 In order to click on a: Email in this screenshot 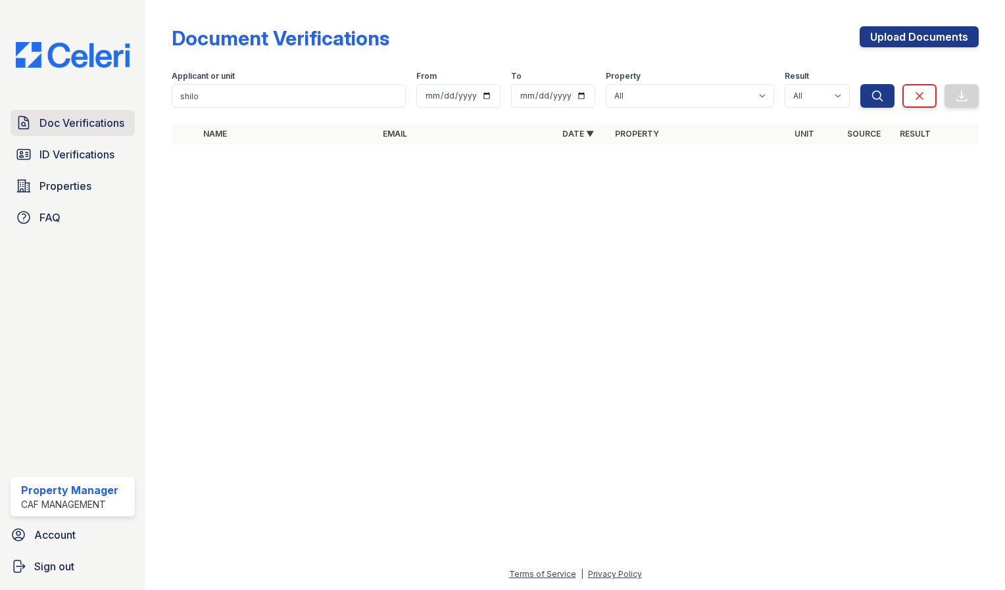, I will do `click(394, 133)`.